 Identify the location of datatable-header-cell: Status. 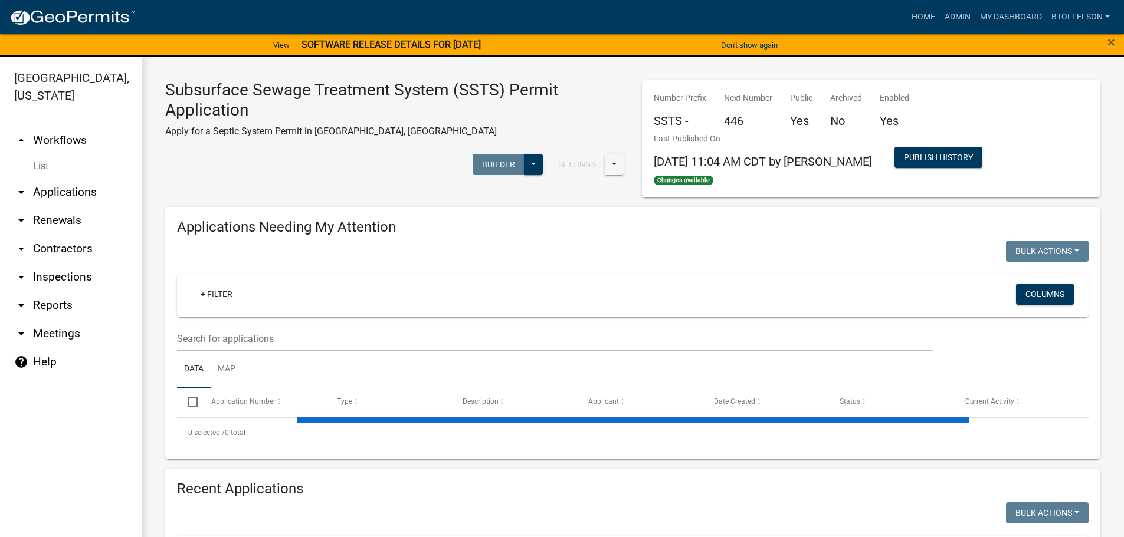
(891, 402).